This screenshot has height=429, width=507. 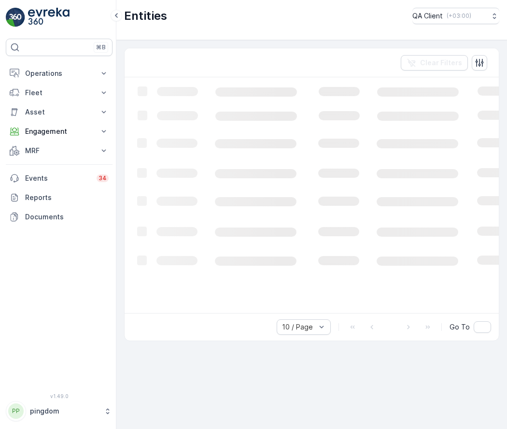 I want to click on img: logo, so click(x=15, y=17).